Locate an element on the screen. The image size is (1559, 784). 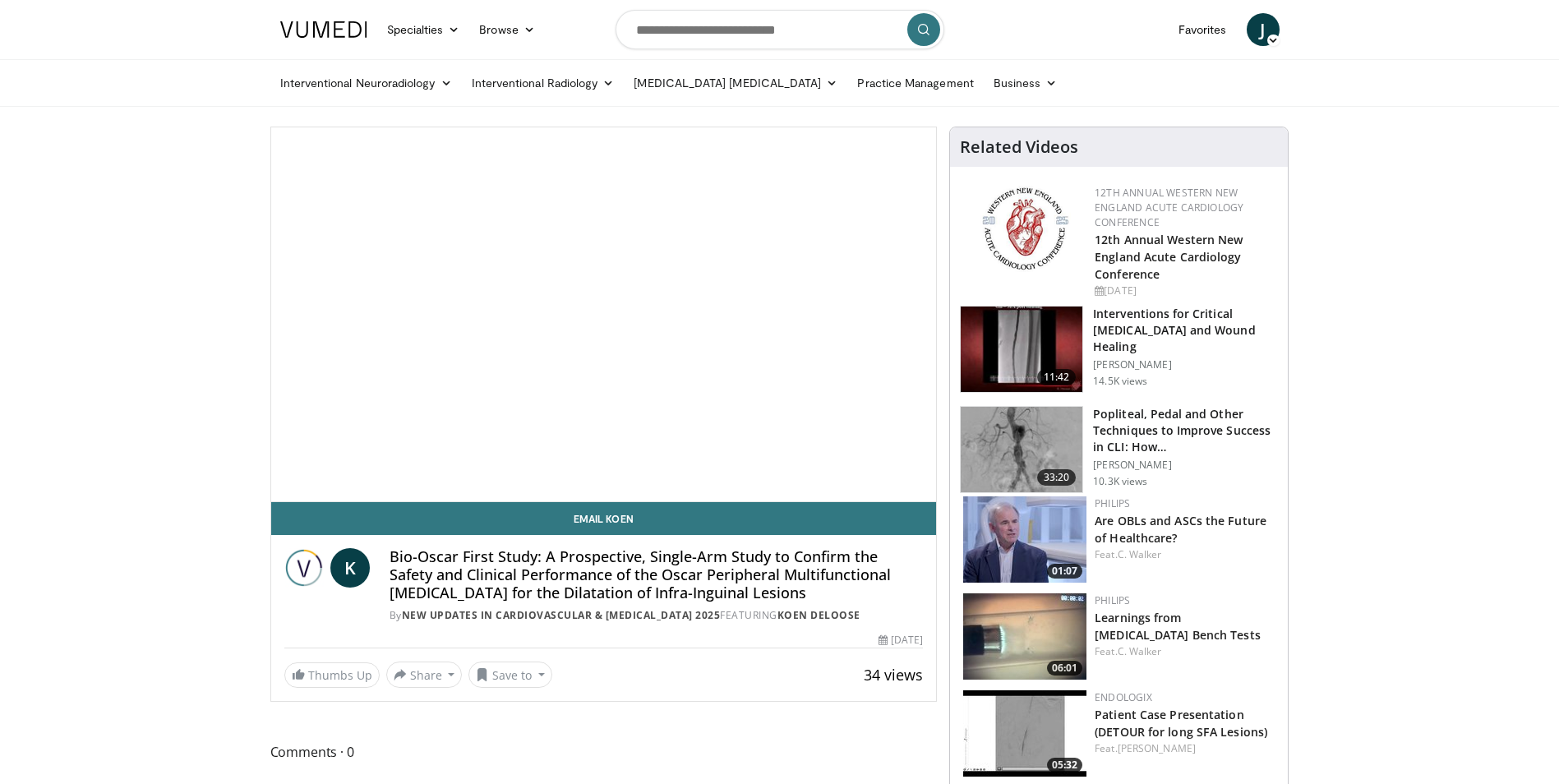
img: 0954f259-7907-4053-a817-32a96463ecc8.png.150x105_q85_autocrop_double_scale_upscale_version-0.2.png is located at coordinates (1025, 229).